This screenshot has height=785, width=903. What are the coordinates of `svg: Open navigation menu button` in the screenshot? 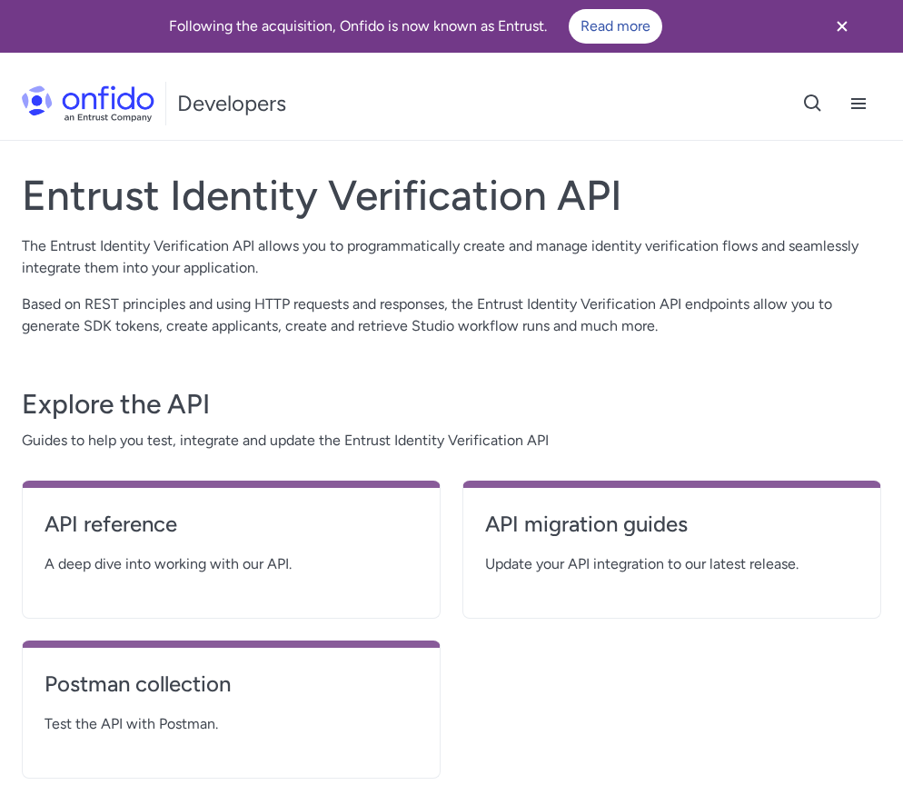 It's located at (858, 104).